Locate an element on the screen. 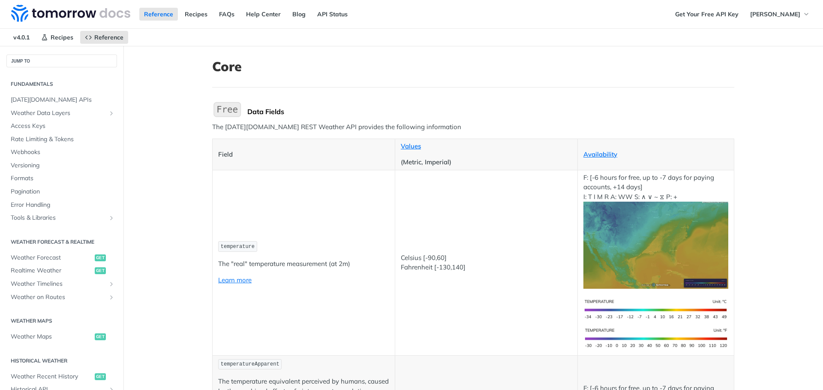 Image resolution: width=823 pixels, height=390 pixels. span: Access Keys is located at coordinates (63, 126).